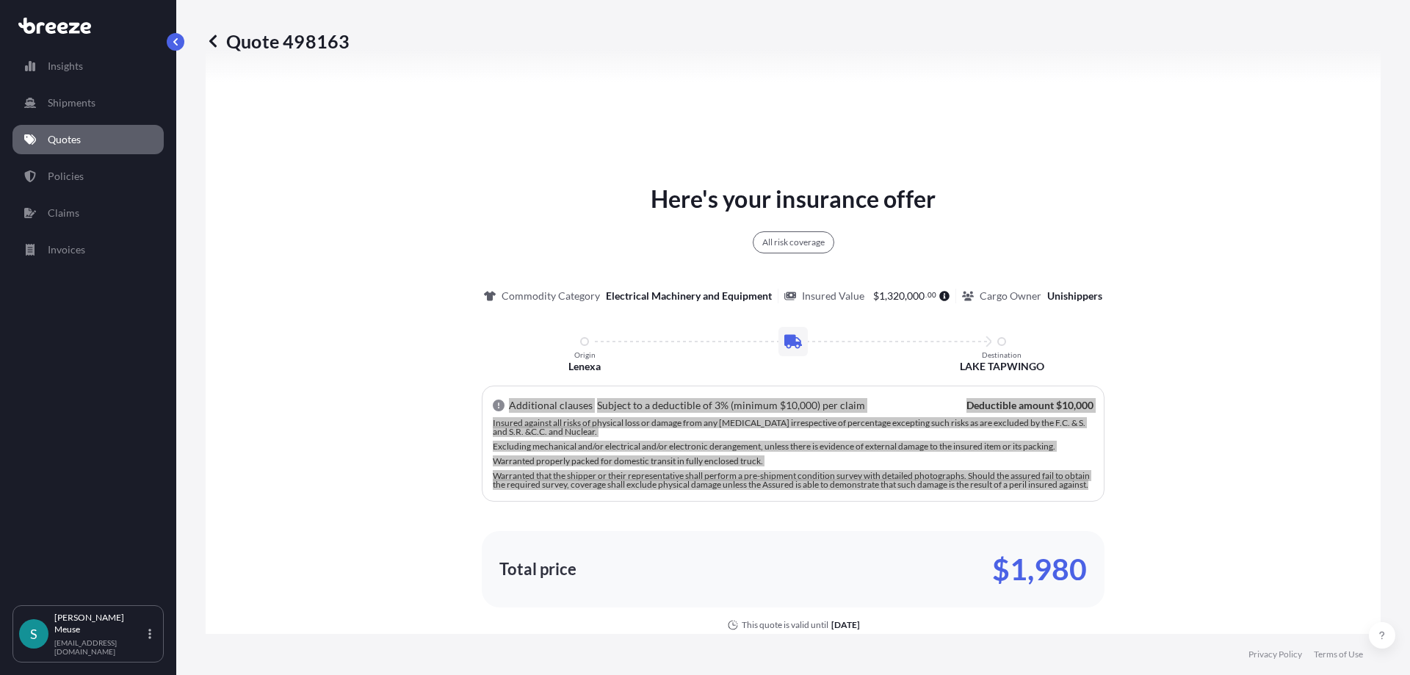 Image resolution: width=1410 pixels, height=675 pixels. I want to click on p: Terms of Use, so click(1338, 654).